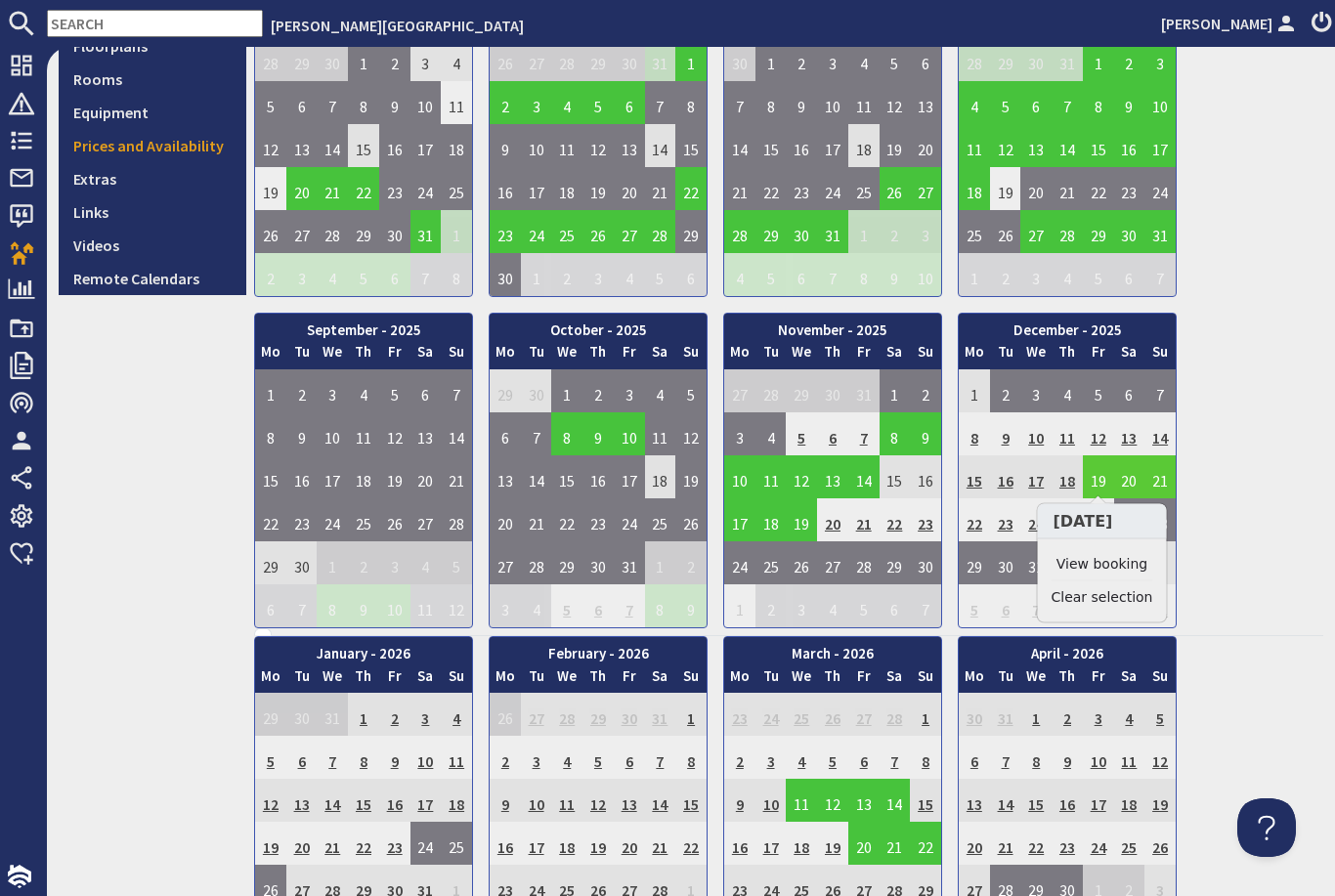 The width and height of the screenshot is (1335, 896). What do you see at coordinates (395, 189) in the screenshot?
I see `td: 23` at bounding box center [395, 189].